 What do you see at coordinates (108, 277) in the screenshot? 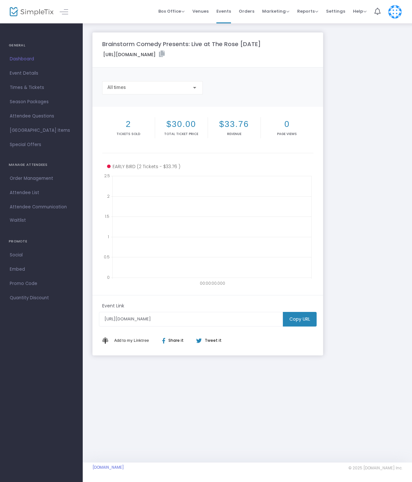
I see `text: 0` at bounding box center [108, 277].